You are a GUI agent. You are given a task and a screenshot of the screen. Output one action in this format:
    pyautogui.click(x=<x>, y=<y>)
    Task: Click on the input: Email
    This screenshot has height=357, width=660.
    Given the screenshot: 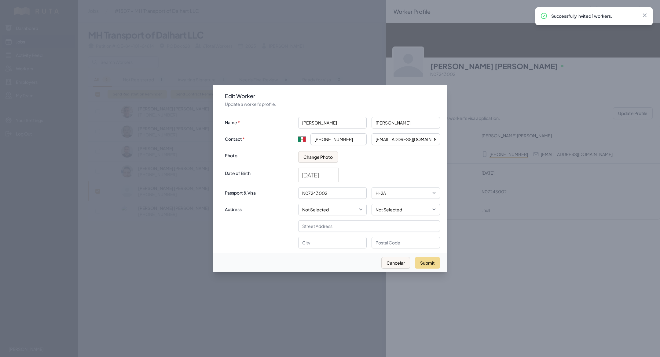 What is the action you would take?
    pyautogui.click(x=406, y=139)
    